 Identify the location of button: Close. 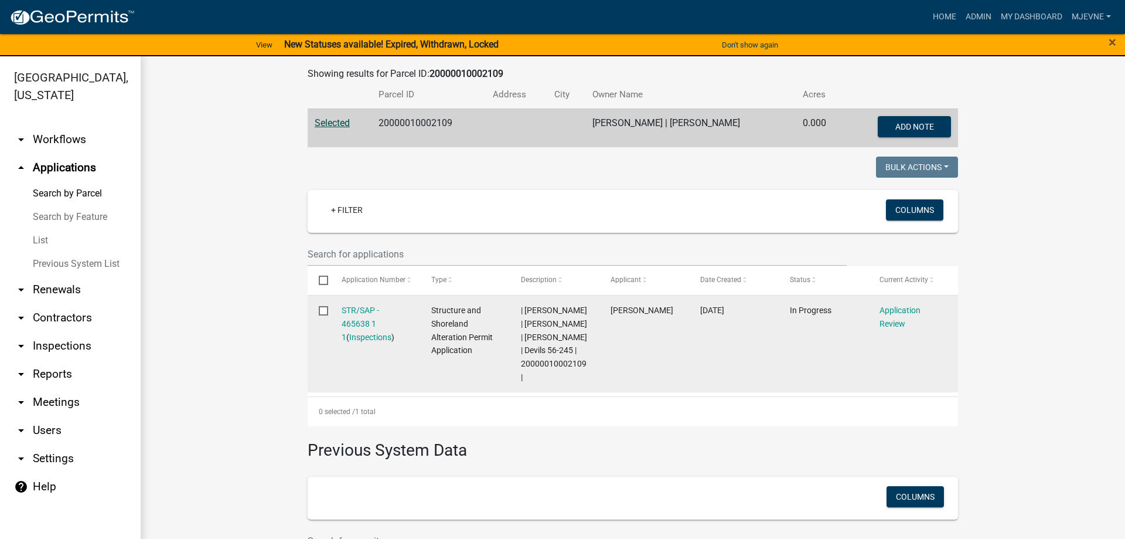
(1113, 42).